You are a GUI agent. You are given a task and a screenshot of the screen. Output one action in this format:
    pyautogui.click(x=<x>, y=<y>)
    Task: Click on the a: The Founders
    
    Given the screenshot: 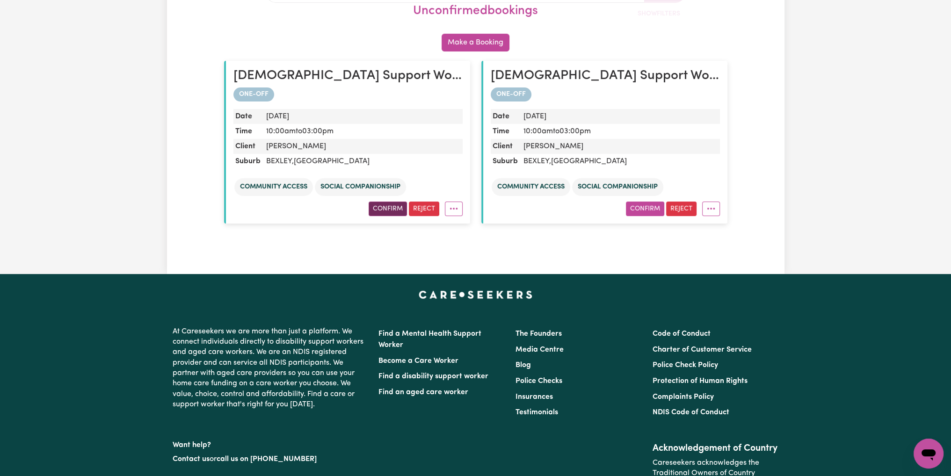 What is the action you would take?
    pyautogui.click(x=539, y=334)
    